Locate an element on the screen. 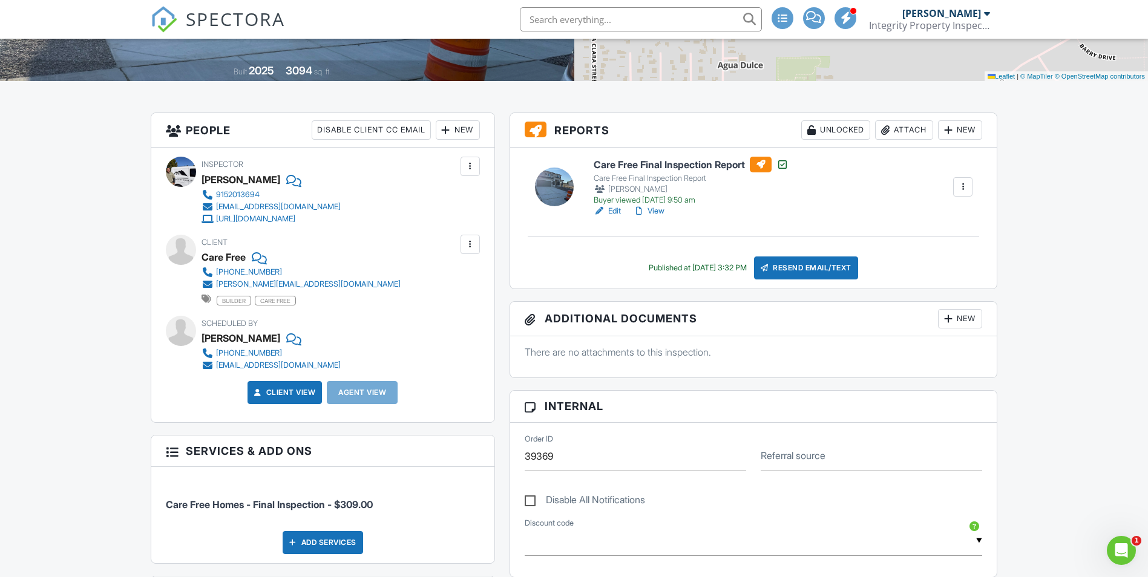 Image resolution: width=1148 pixels, height=577 pixels. a: Leaflet is located at coordinates (1001, 76).